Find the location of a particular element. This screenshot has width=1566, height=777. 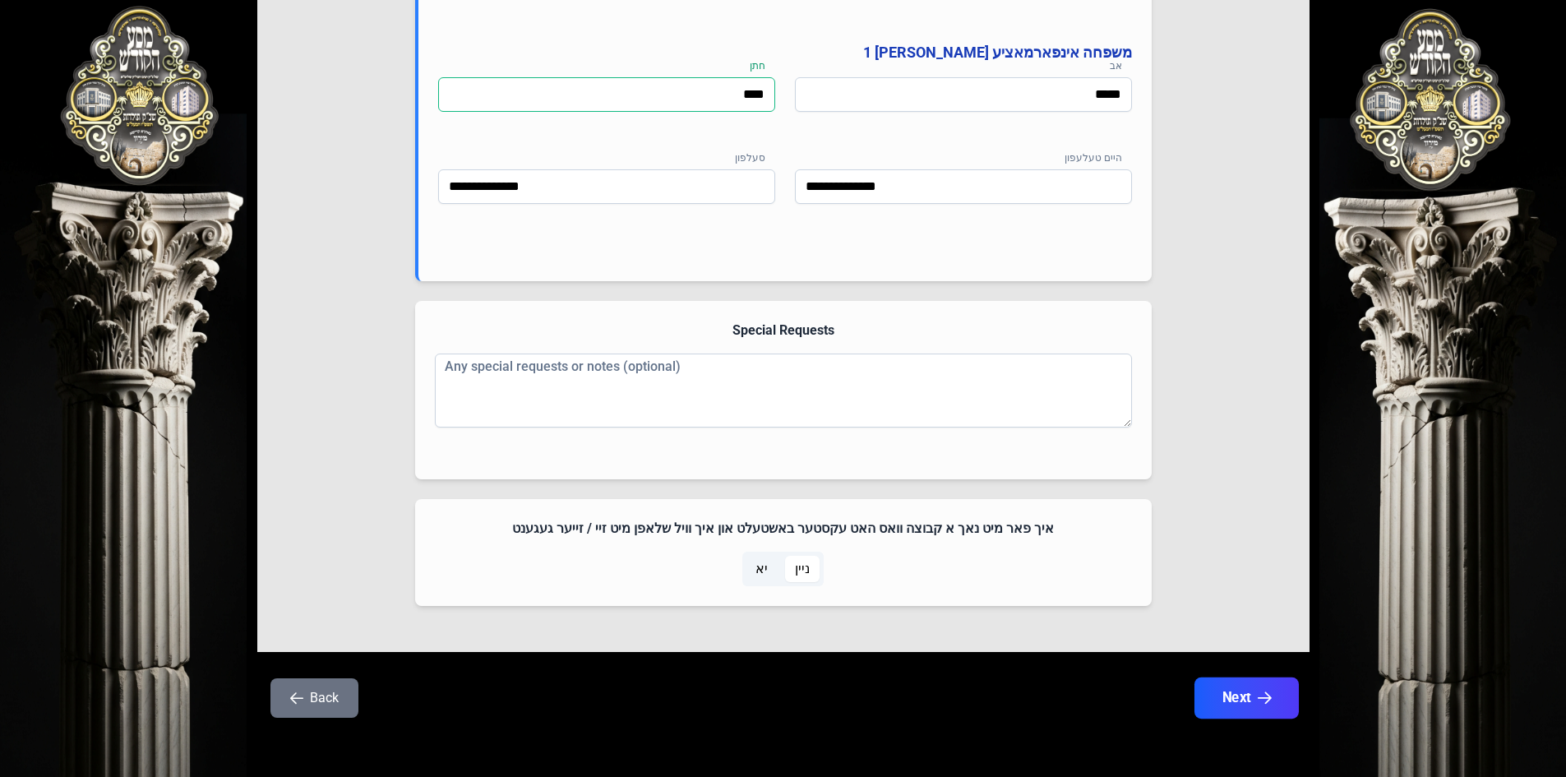

button: Back is located at coordinates (314, 698).